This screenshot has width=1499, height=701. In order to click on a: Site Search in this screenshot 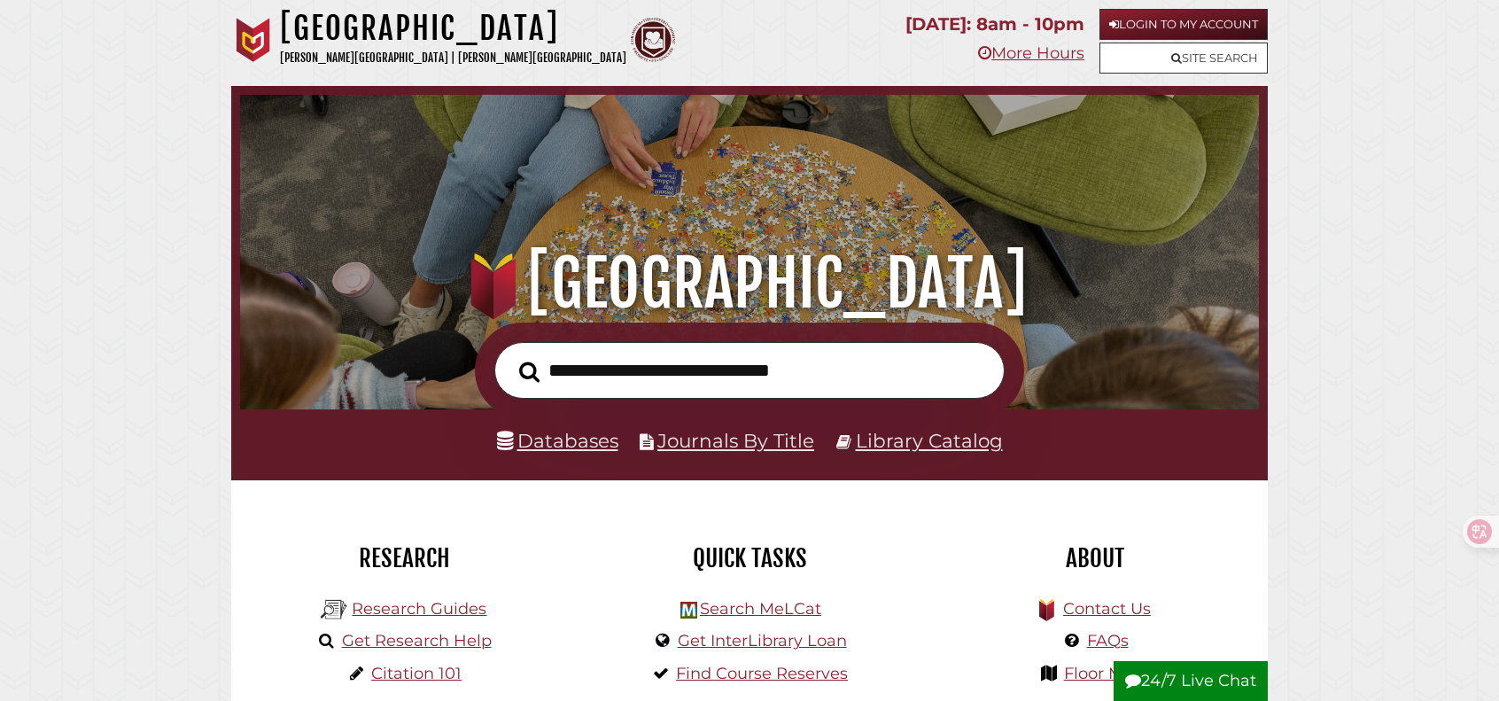, I will do `click(1183, 58)`.